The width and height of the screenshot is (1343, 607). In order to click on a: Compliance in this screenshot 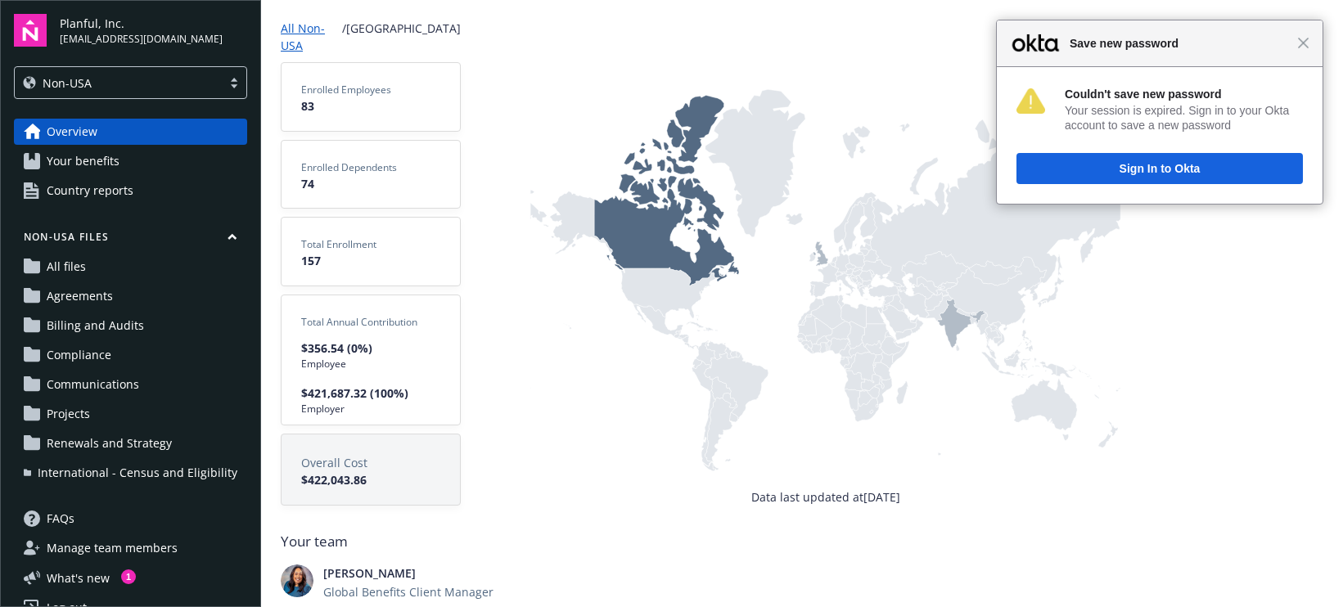, I will do `click(130, 355)`.